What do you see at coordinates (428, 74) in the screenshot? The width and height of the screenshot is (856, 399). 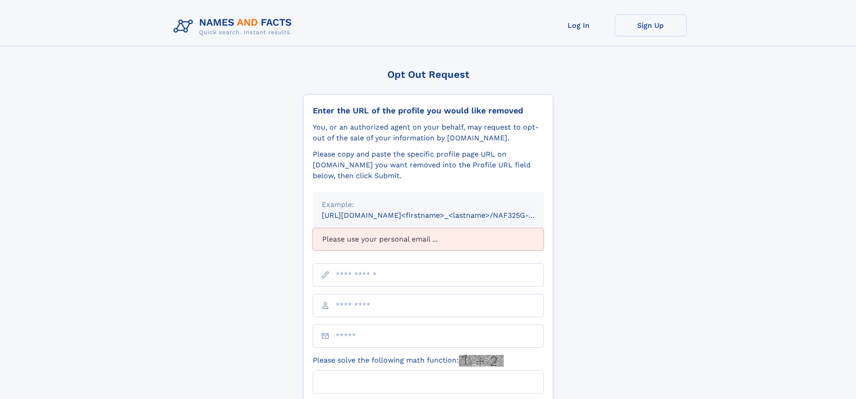 I see `div: Opt Out Request` at bounding box center [428, 74].